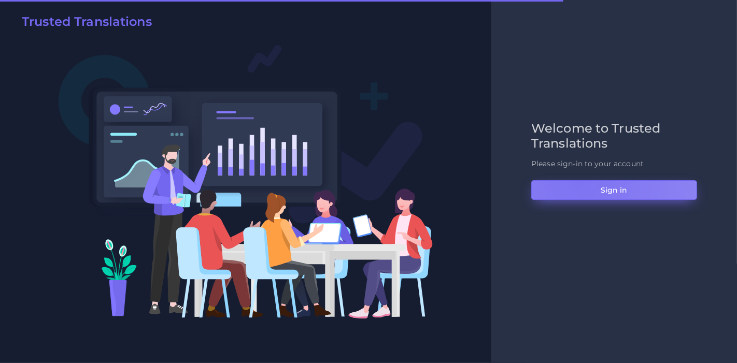 The image size is (737, 363). I want to click on h2: Trusted Translations, so click(87, 22).